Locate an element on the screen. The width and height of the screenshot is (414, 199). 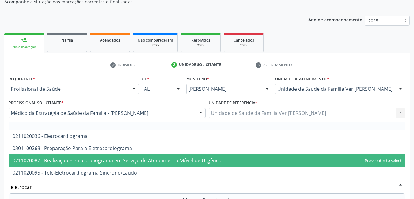
p: Ano de acompanhamento is located at coordinates (335, 19).